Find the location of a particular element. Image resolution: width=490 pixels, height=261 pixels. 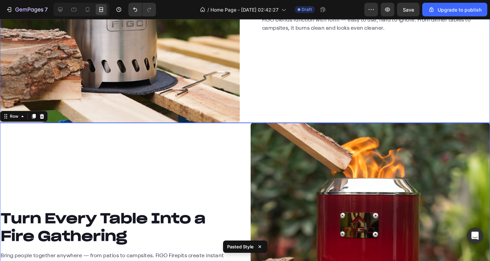

span: Draft is located at coordinates (307, 10).